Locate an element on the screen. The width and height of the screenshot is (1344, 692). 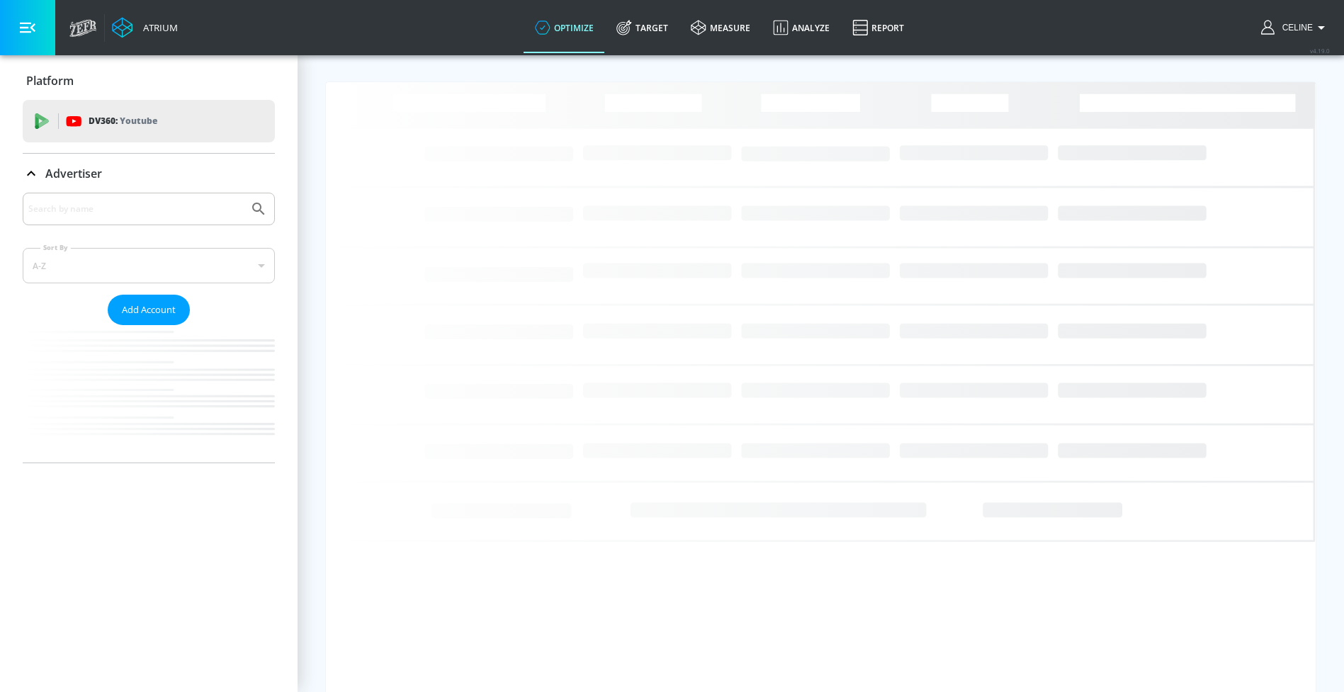
a: Analyze is located at coordinates (801, 28).